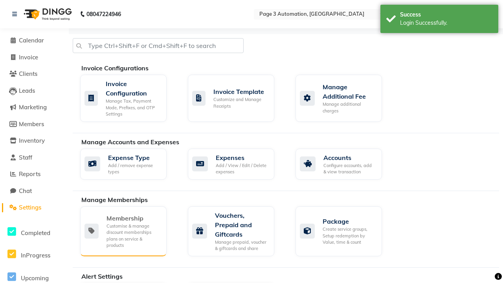 This screenshot has height=283, width=503. Describe the element at coordinates (236, 164) in the screenshot. I see `a: ExpensesAdd / View / Edit / Delete expenses` at that location.